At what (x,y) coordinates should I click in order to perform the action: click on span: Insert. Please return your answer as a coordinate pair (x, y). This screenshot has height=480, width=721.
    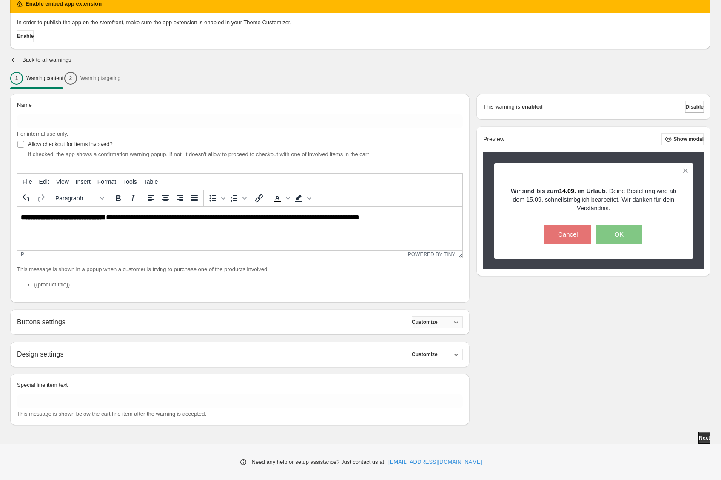
    Looking at the image, I should click on (83, 182).